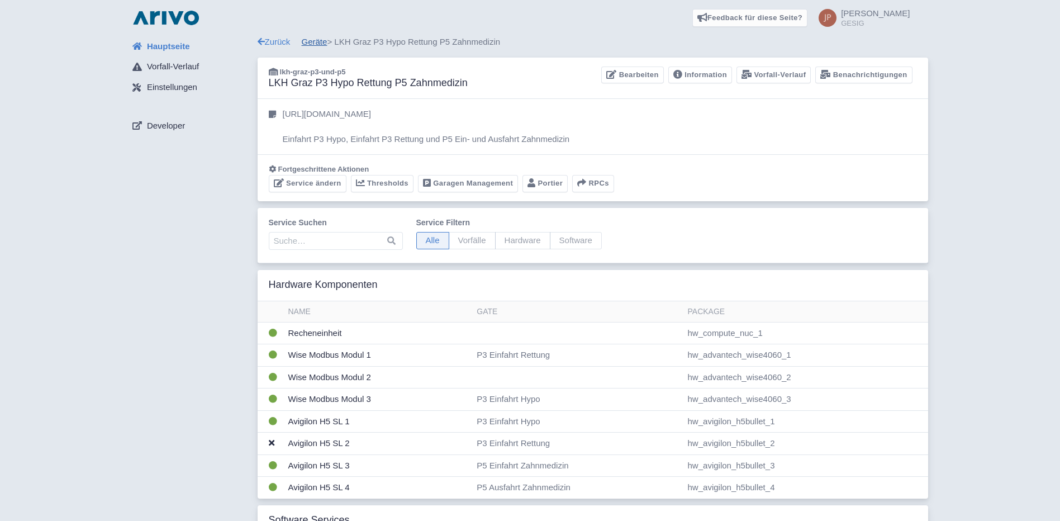 The height and width of the screenshot is (521, 1060). Describe the element at coordinates (805, 399) in the screenshot. I see `td: hw_advantech_wise4060_3` at that location.